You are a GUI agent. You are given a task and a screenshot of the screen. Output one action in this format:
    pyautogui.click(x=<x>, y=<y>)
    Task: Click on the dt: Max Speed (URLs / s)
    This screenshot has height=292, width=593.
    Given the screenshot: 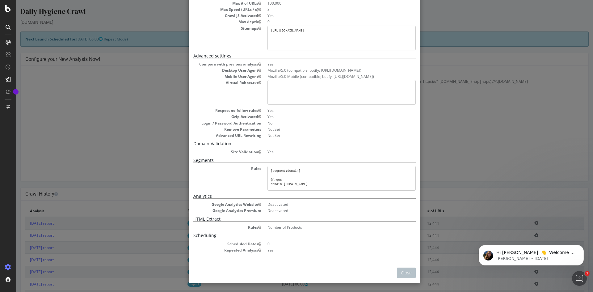 What is the action you would take?
    pyautogui.click(x=211, y=9)
    